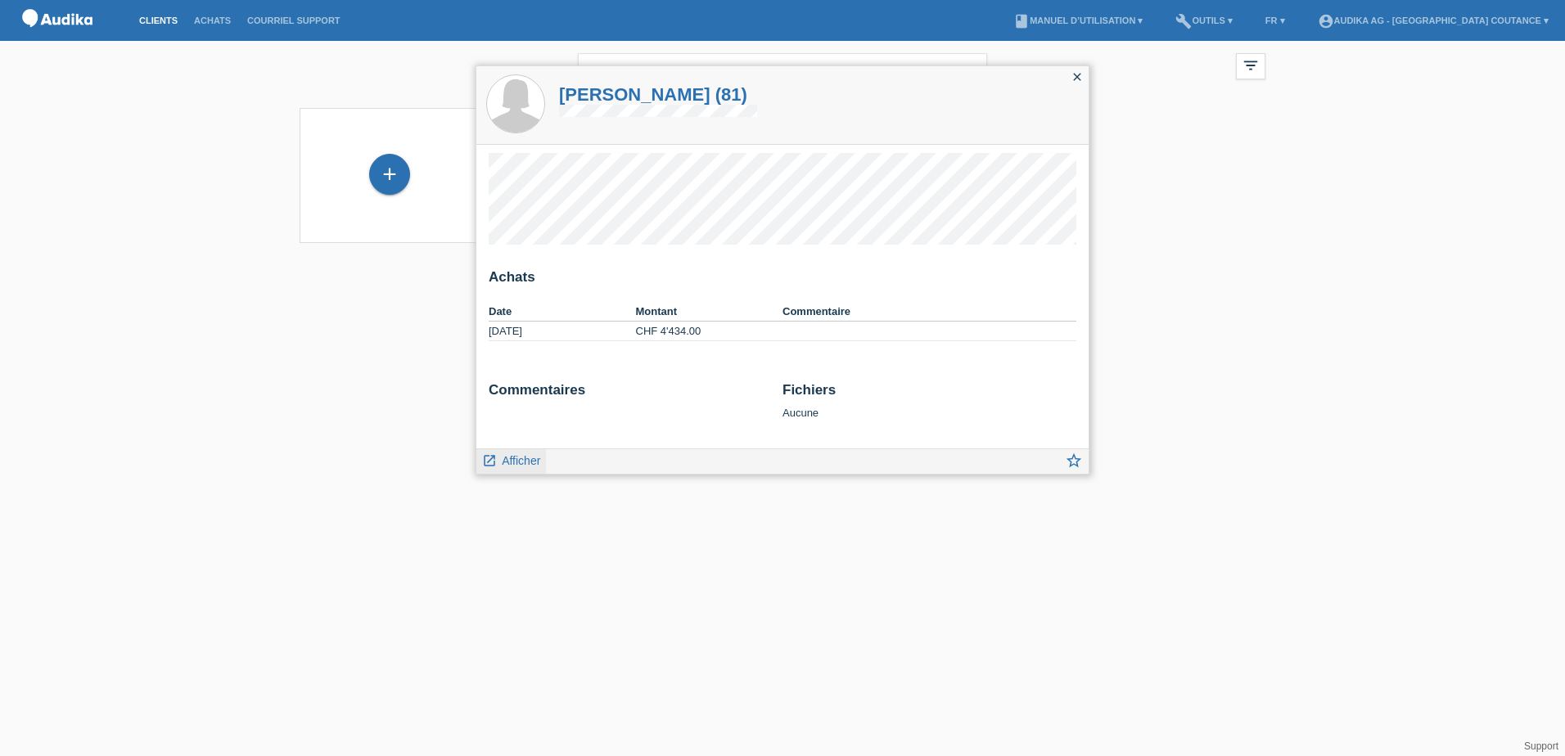 Image resolution: width=1565 pixels, height=756 pixels. What do you see at coordinates (629, 394) in the screenshot?
I see `h2: Commentaires` at bounding box center [629, 394].